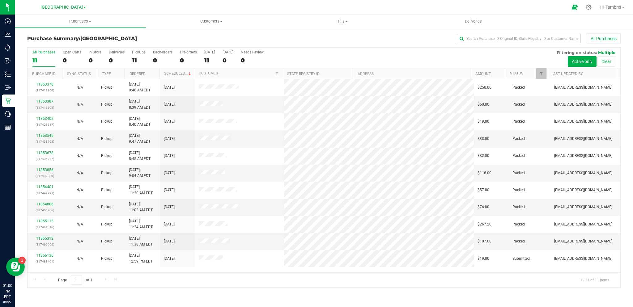 This screenshot has height=307, width=633. I want to click on div: All Purchases, so click(44, 52).